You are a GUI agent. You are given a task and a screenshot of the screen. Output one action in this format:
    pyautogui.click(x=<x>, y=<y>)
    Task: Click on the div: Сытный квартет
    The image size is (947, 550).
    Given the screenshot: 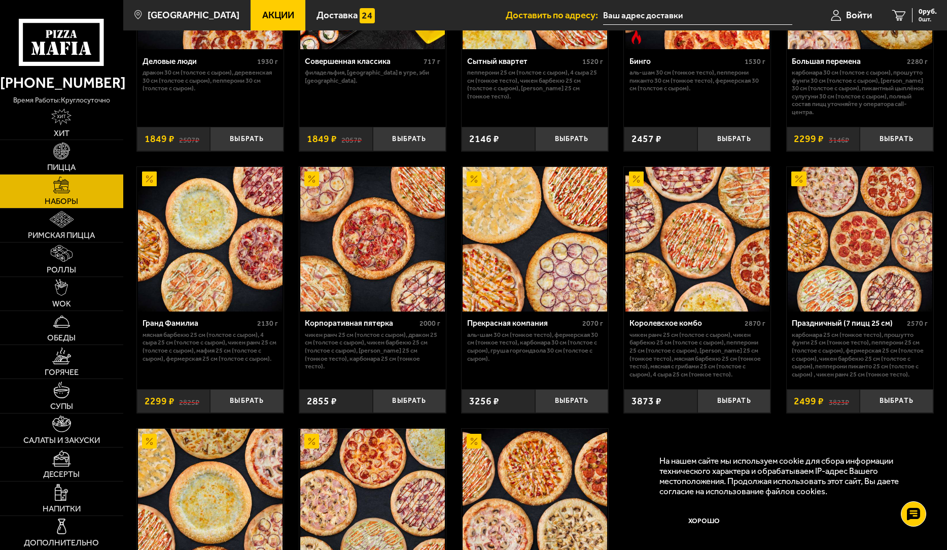 What is the action you would take?
    pyautogui.click(x=523, y=61)
    